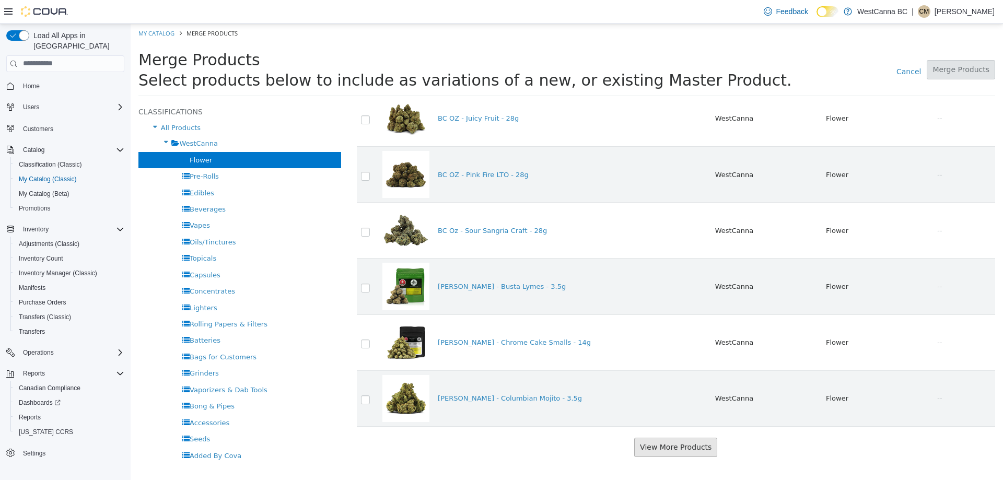  Describe the element at coordinates (93, 333) in the screenshot. I see `span: Bags for Customers` at that location.